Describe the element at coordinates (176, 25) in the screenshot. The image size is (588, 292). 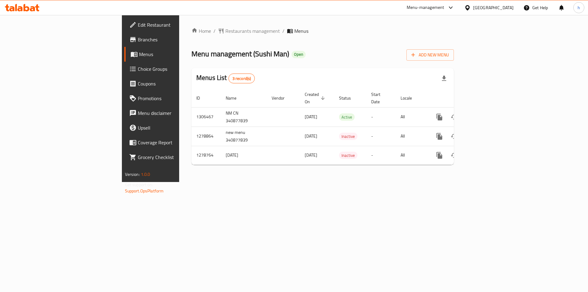
I see `span: Edit Restaurant` at that location.